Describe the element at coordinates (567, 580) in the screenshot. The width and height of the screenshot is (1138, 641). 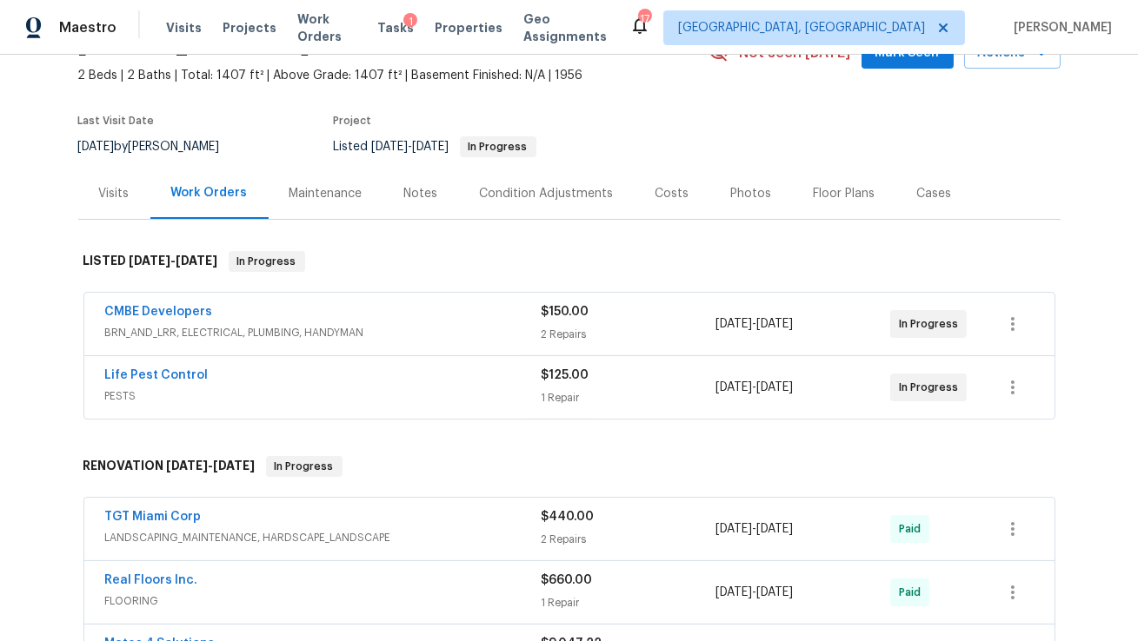
I see `span: $660.00` at that location.